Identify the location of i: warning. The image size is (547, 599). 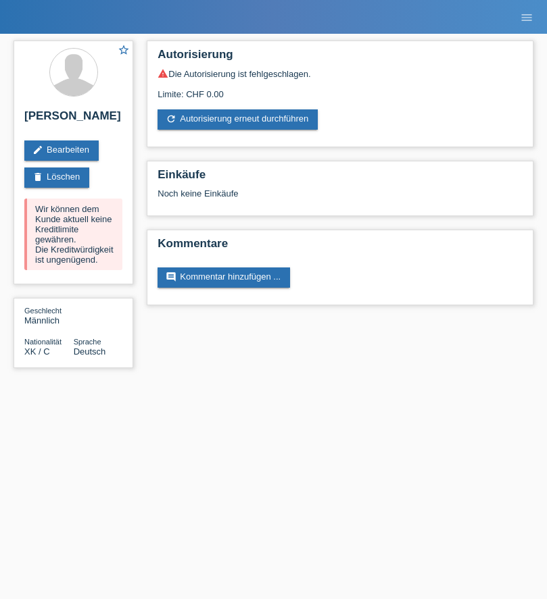
(163, 74).